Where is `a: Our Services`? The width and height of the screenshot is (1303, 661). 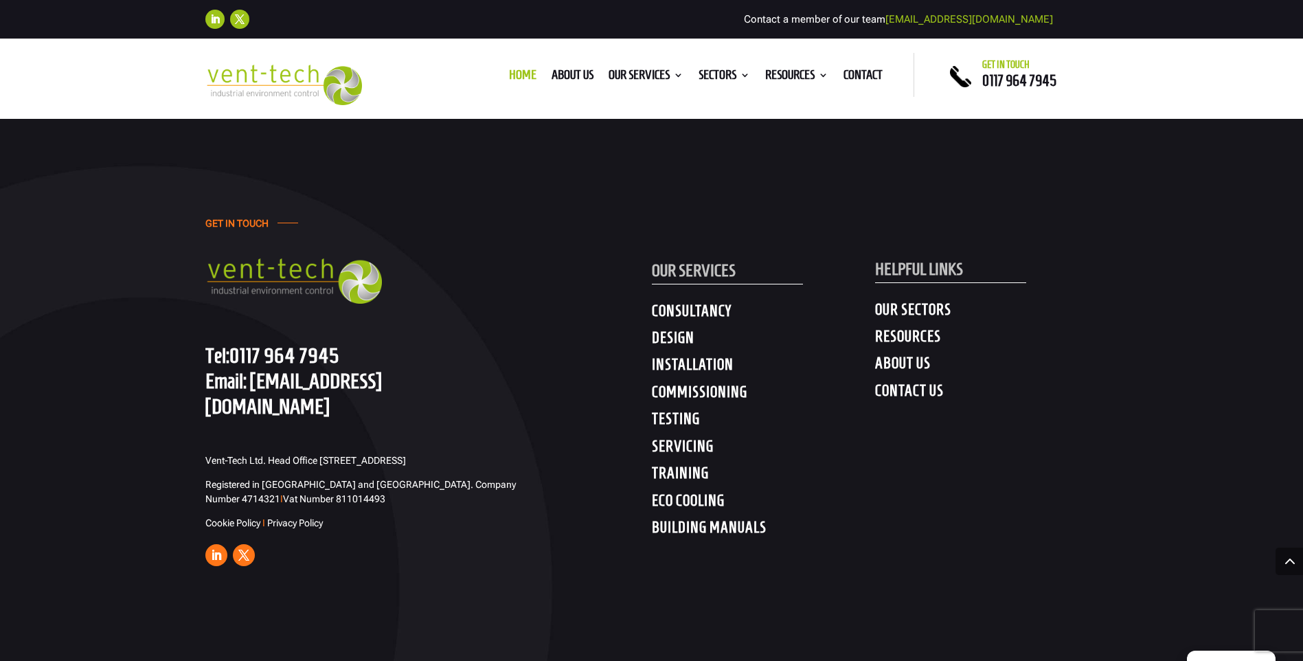
a: Our Services is located at coordinates (646, 78).